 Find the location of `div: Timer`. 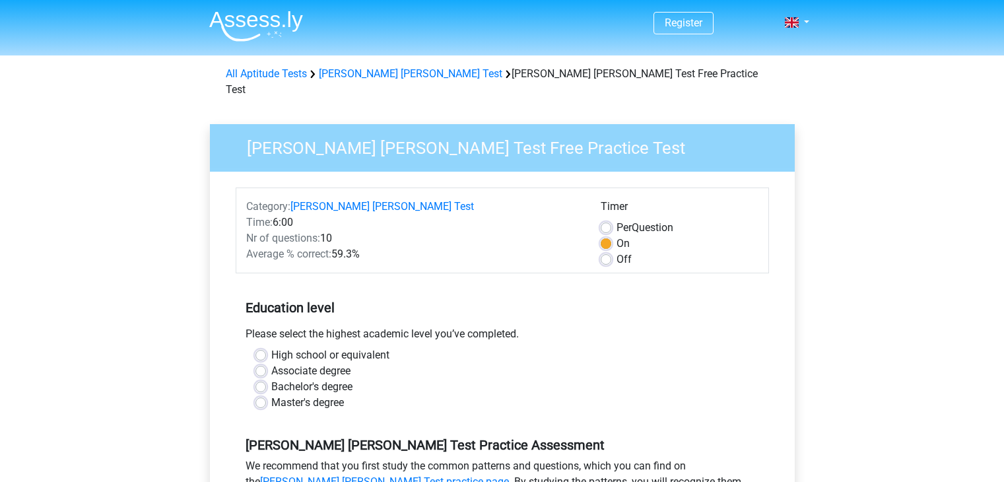

div: Timer is located at coordinates (679, 209).